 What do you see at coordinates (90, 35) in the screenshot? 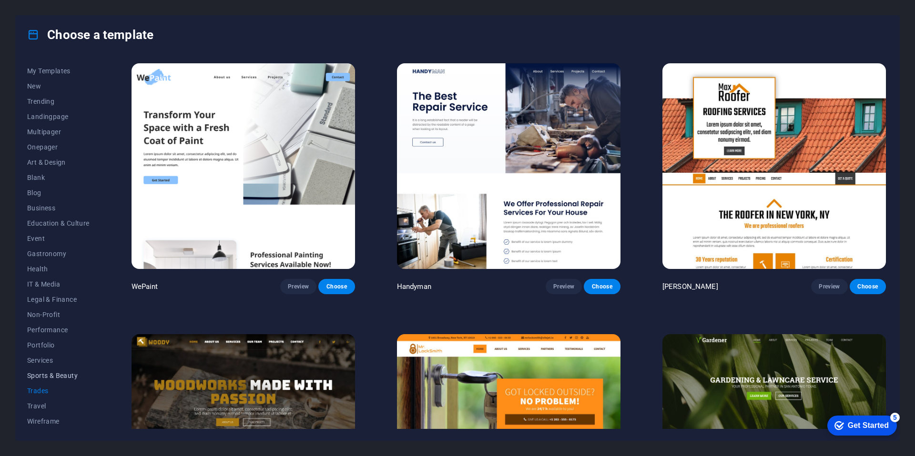
I see `h4: Choose a template` at bounding box center [90, 35].